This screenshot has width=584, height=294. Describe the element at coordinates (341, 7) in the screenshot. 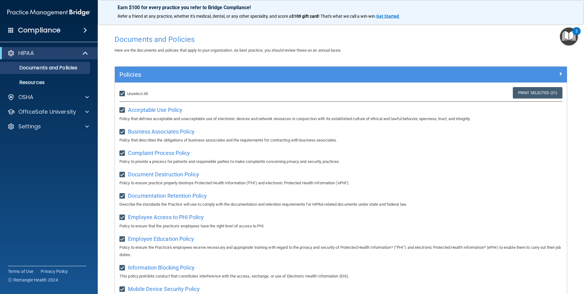

I see `p: Earn $100 for every practice you refer to Bridge Compliance!` at that location.